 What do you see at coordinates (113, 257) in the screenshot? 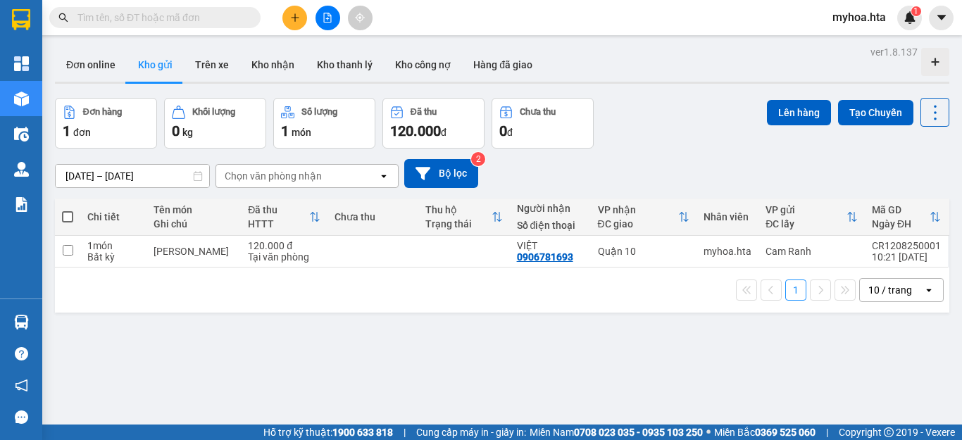
I see `div: Bất kỳ` at bounding box center [113, 257].